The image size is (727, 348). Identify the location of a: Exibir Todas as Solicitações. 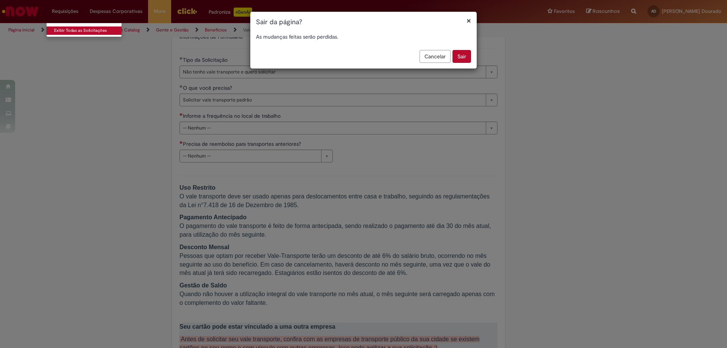
(88, 31).